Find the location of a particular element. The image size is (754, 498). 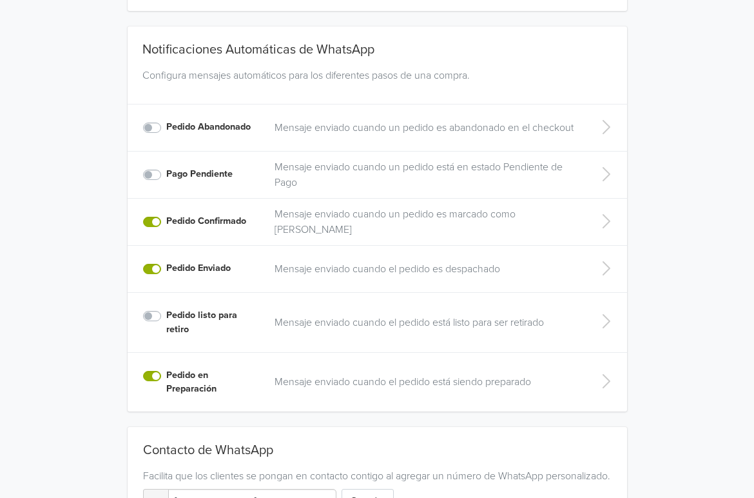

label: Pedido Enviado is located at coordinates (199, 268).